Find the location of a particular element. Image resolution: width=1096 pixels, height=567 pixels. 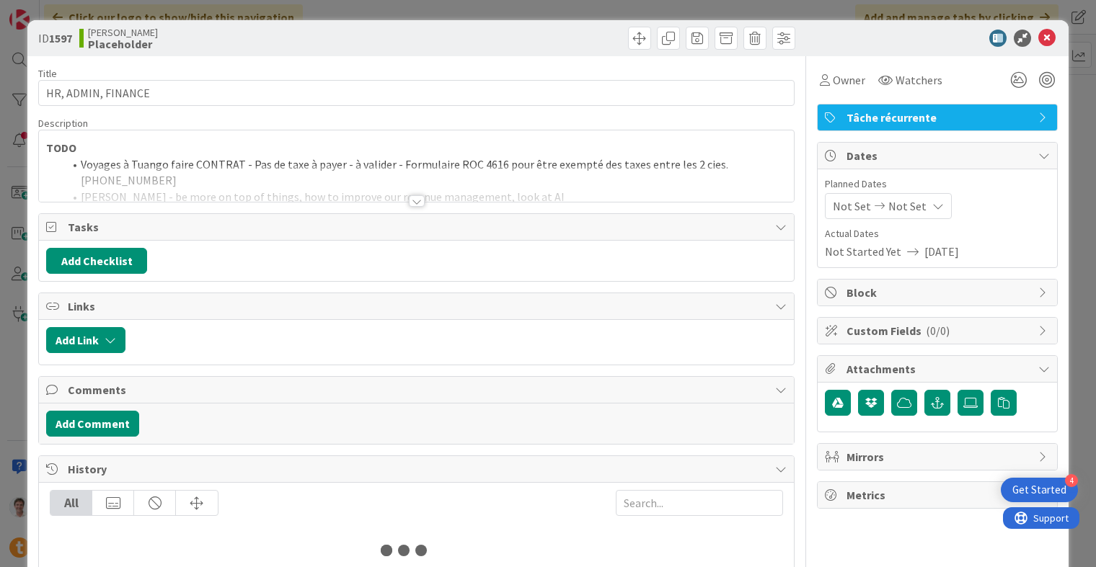

button: Add Link is located at coordinates (86, 340).